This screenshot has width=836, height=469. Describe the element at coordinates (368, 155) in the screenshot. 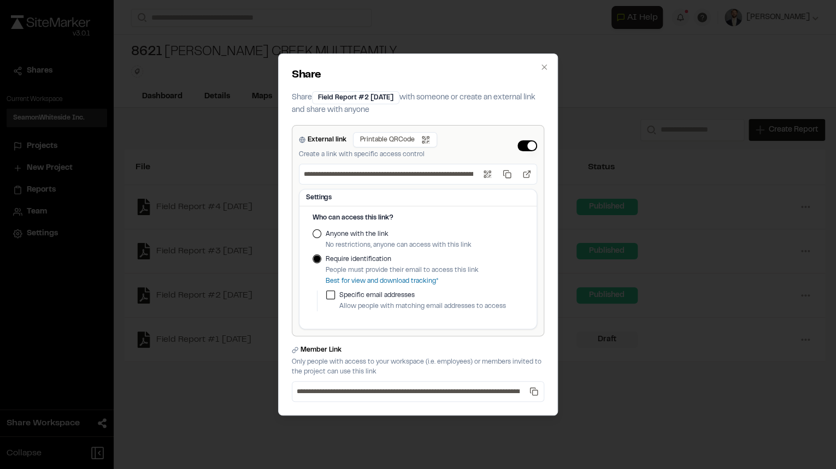

I see `p: Create a link with specific access control` at that location.